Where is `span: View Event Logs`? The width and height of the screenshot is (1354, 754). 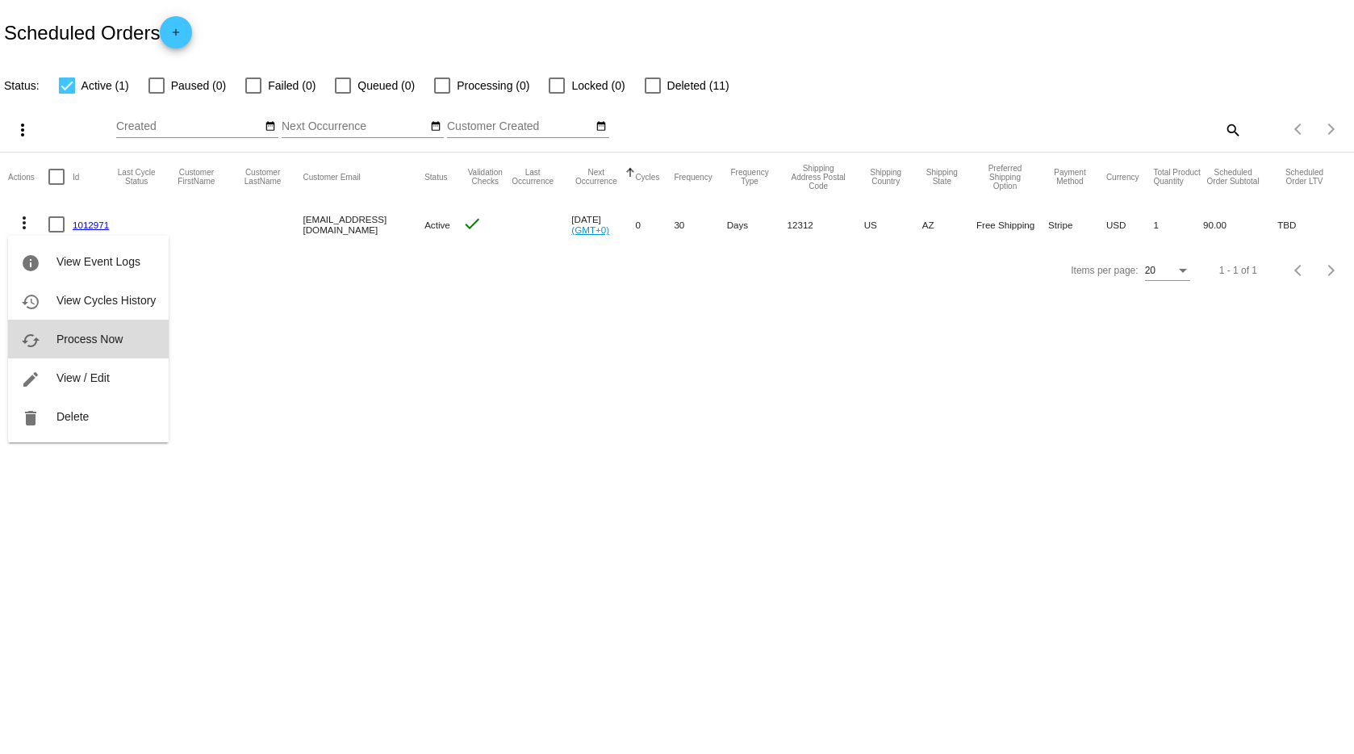
span: View Event Logs is located at coordinates (98, 261).